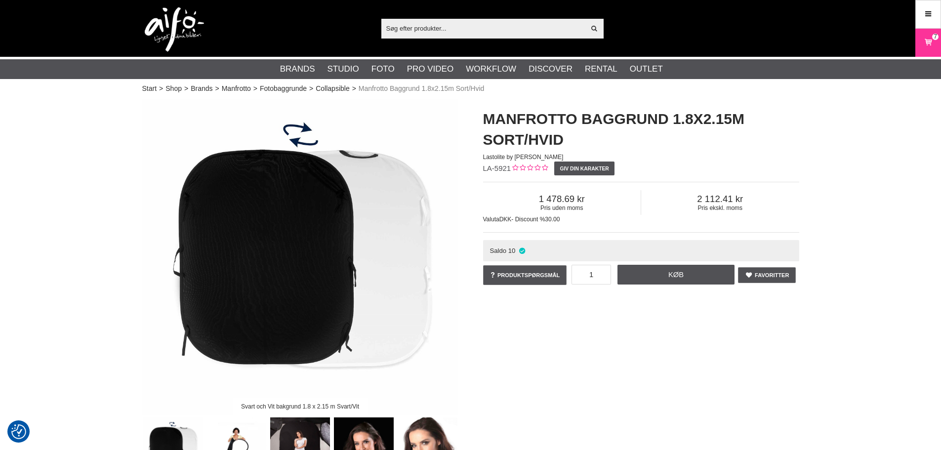  Describe the element at coordinates (584, 168) in the screenshot. I see `a: Giv din karakter` at that location.